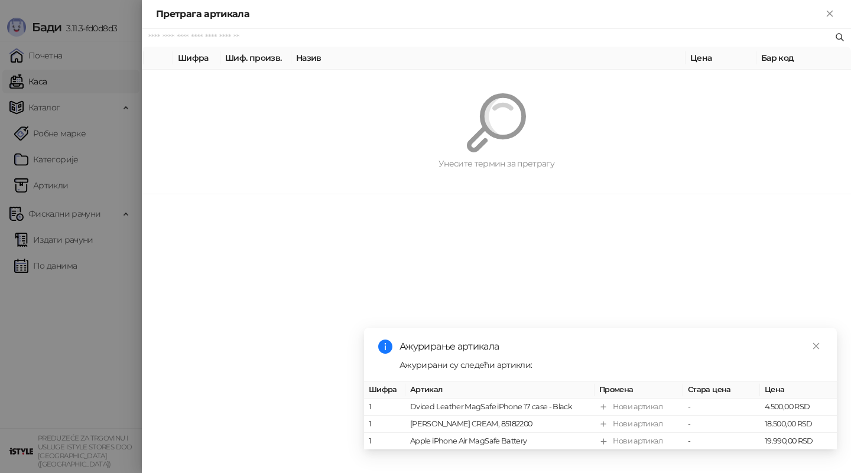 The height and width of the screenshot is (473, 851). I want to click on th: Артикал, so click(500, 390).